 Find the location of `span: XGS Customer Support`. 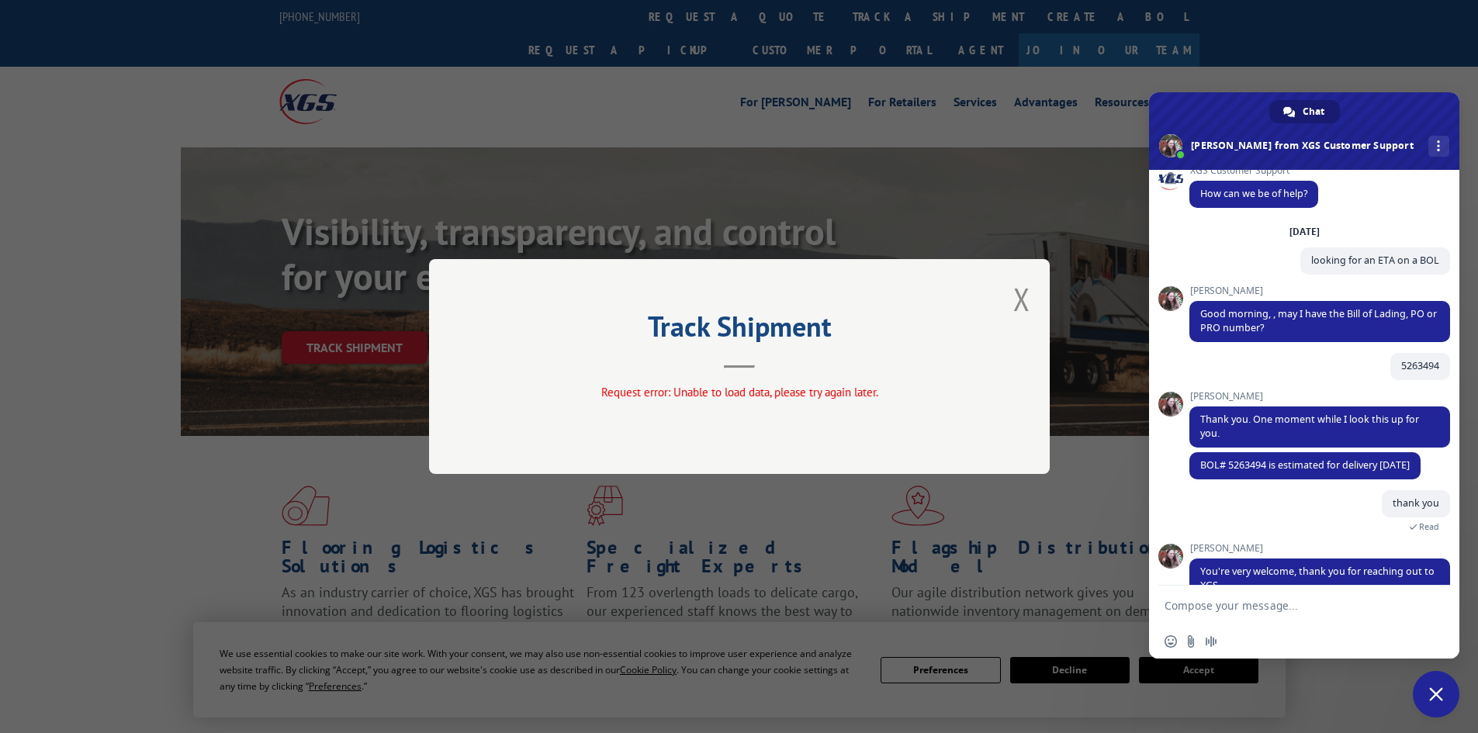

span: XGS Customer Support is located at coordinates (1254, 171).